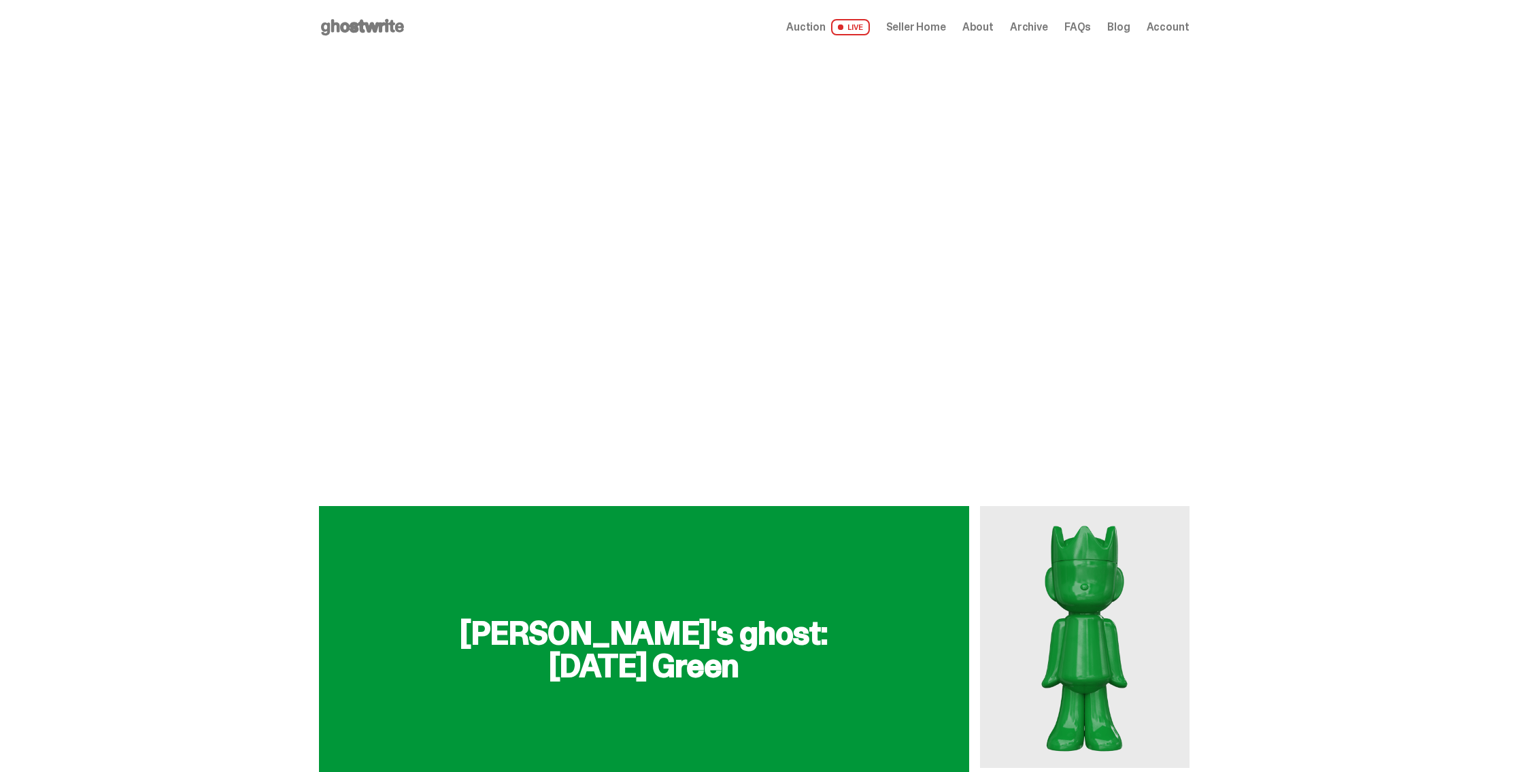 The height and width of the screenshot is (772, 1518). Describe the element at coordinates (850, 27) in the screenshot. I see `span: LIVE` at that location.